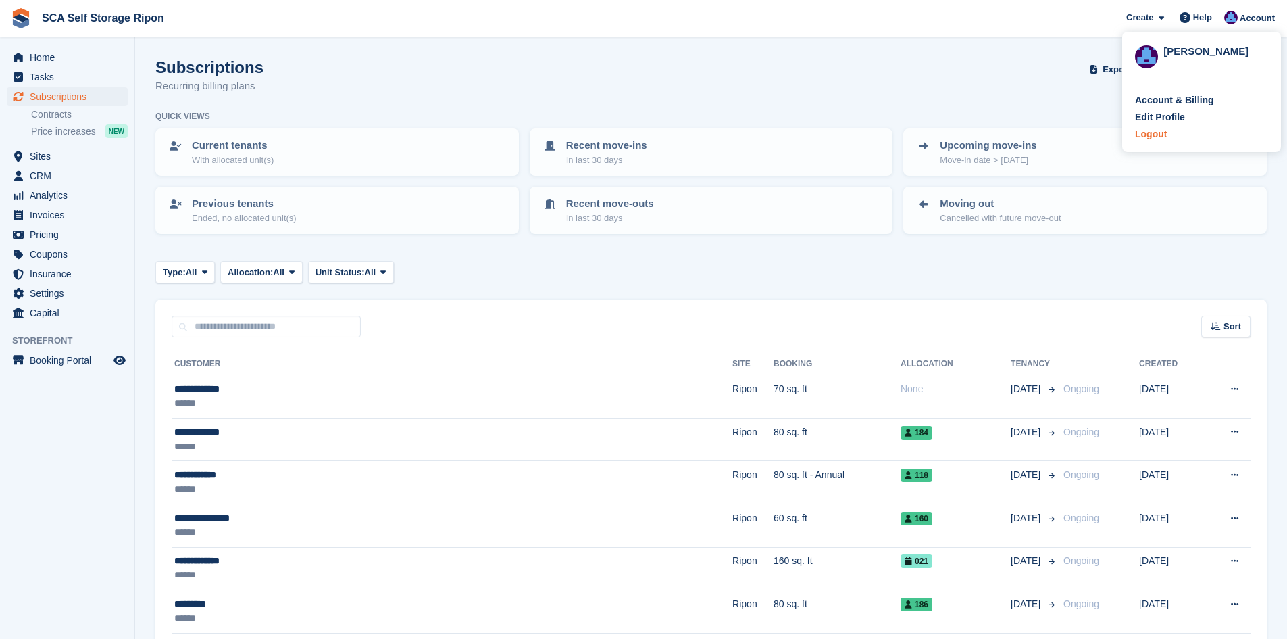  I want to click on button: Export, so click(1117, 69).